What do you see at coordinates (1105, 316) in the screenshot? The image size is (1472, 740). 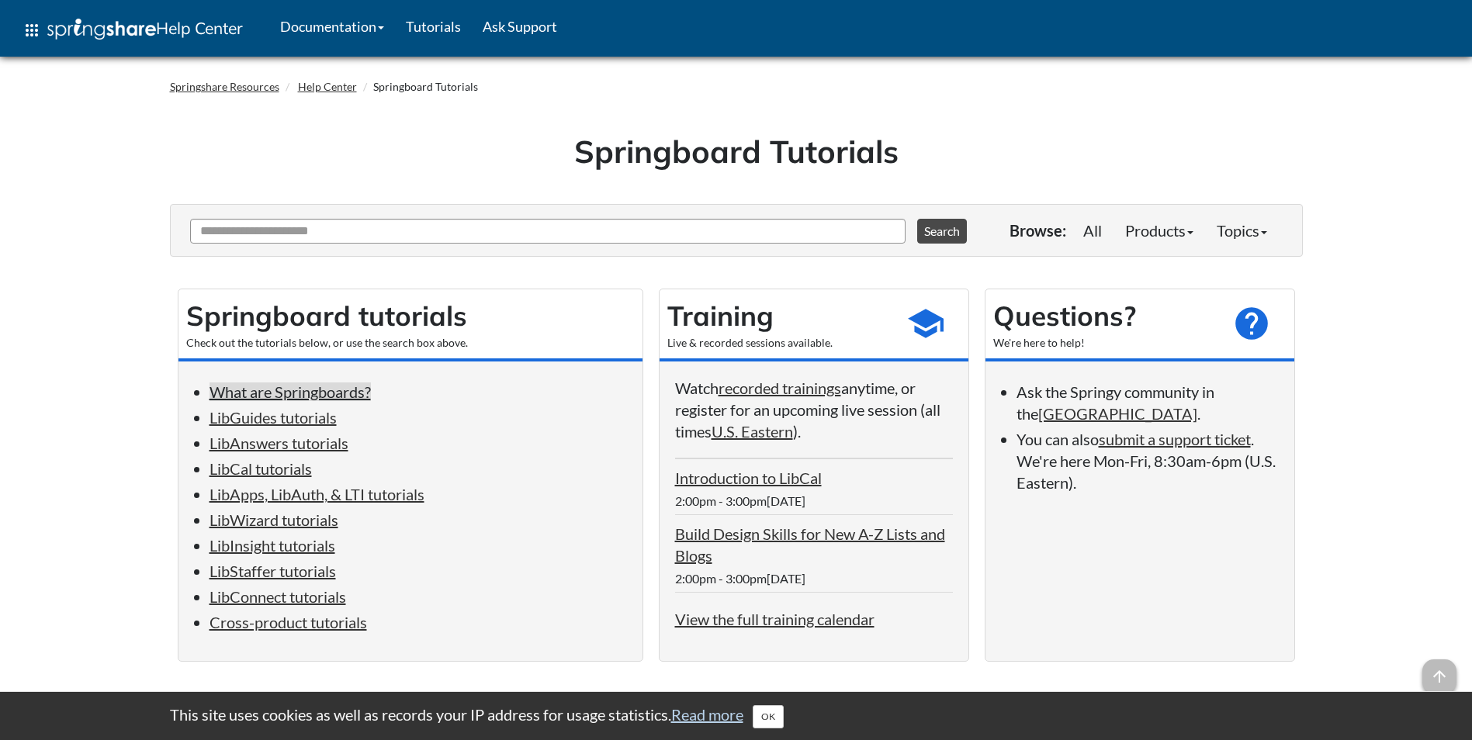 I see `h2: Questions?` at bounding box center [1105, 316].